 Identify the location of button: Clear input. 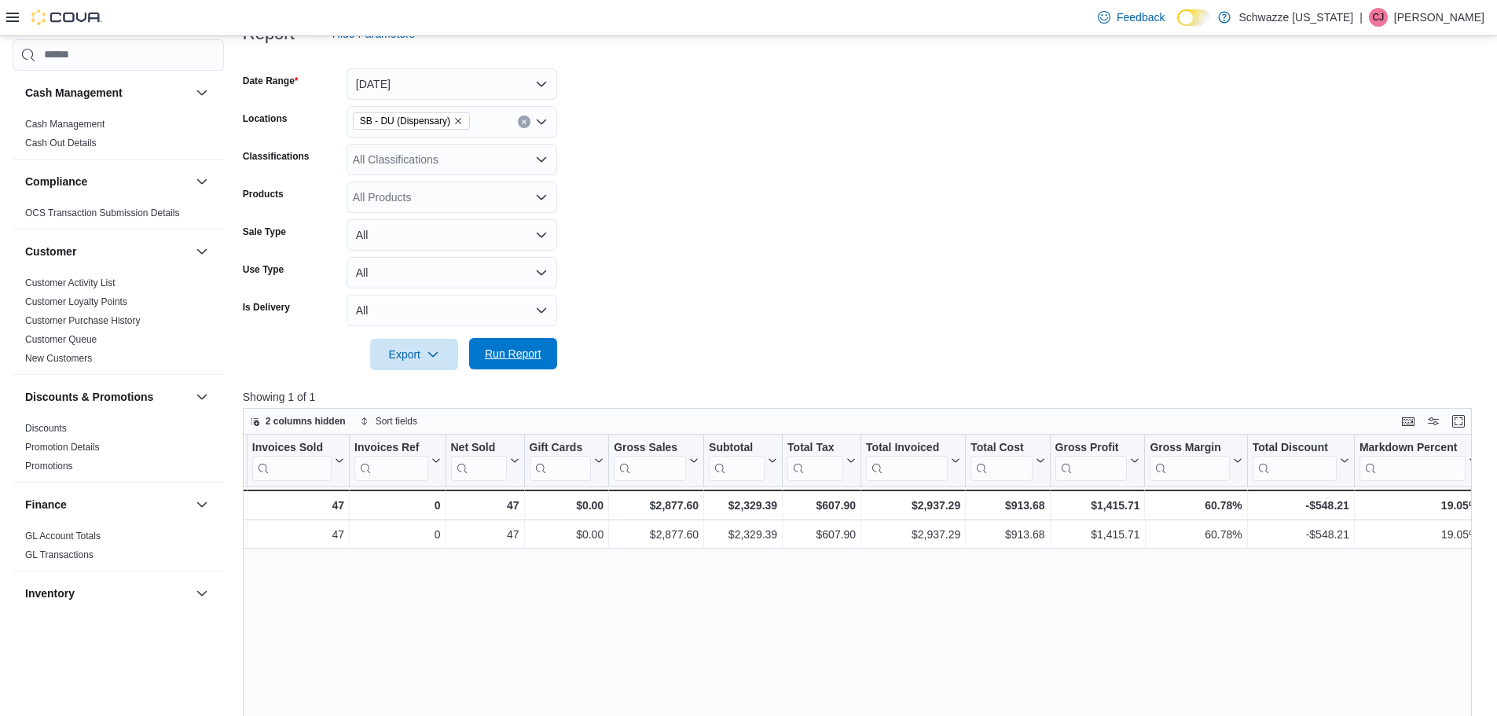
(524, 122).